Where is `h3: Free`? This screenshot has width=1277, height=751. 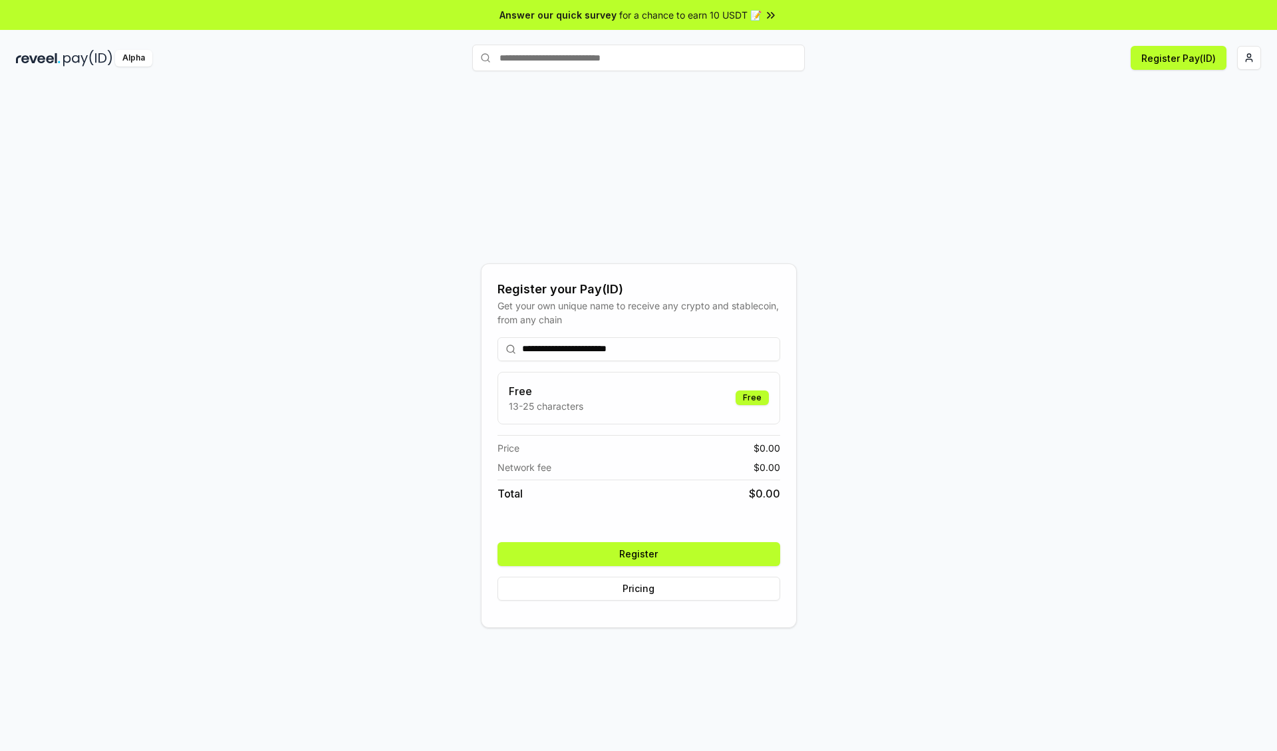 h3: Free is located at coordinates (546, 391).